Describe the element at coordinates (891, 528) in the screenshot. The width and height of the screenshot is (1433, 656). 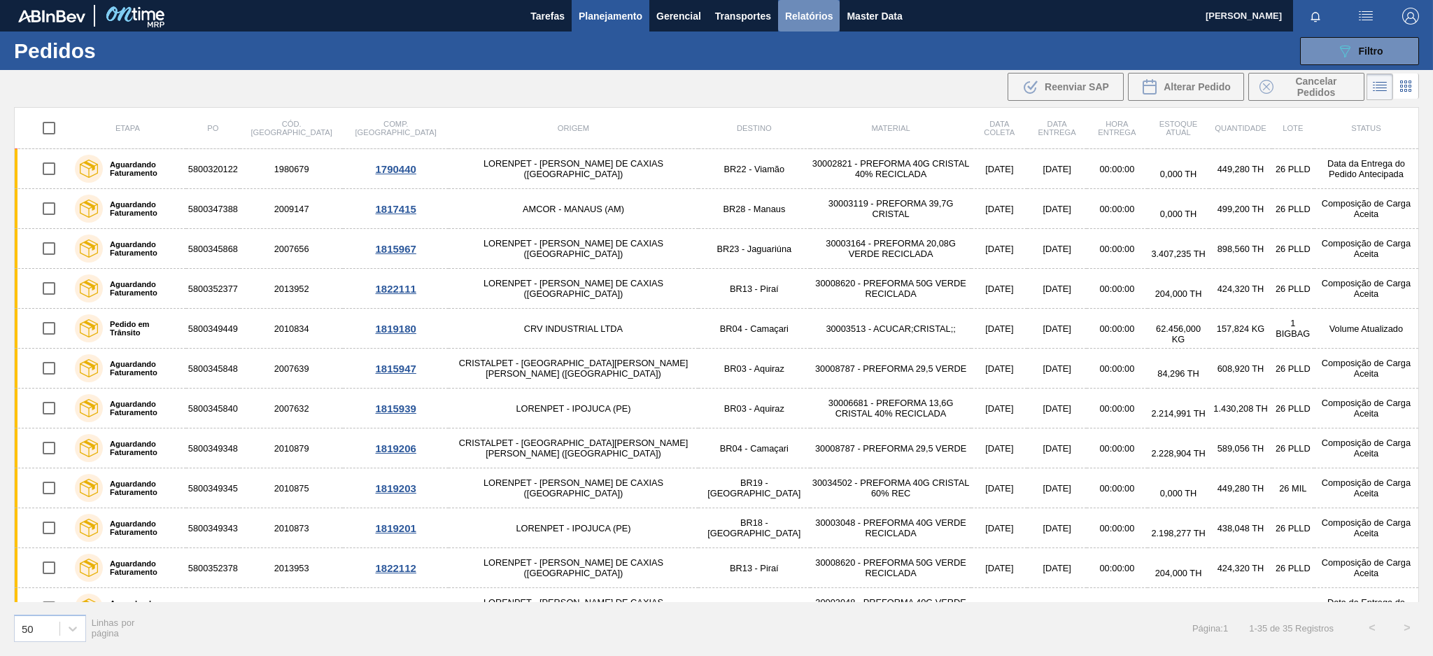
I see `td: 30003048 - PREFORMA 40G VERDE RECICLADA` at that location.